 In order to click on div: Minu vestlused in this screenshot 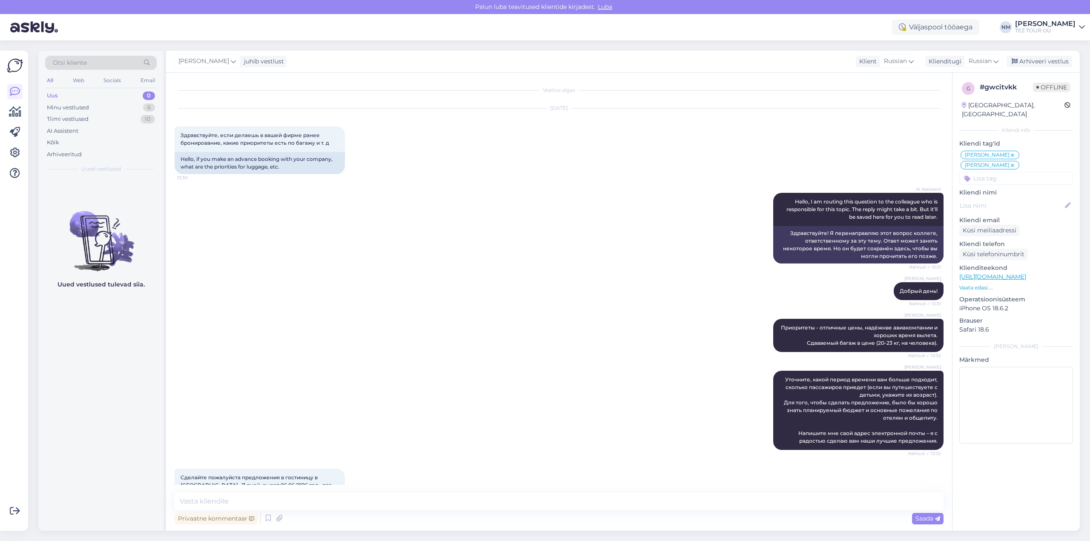, I will do `click(68, 108)`.